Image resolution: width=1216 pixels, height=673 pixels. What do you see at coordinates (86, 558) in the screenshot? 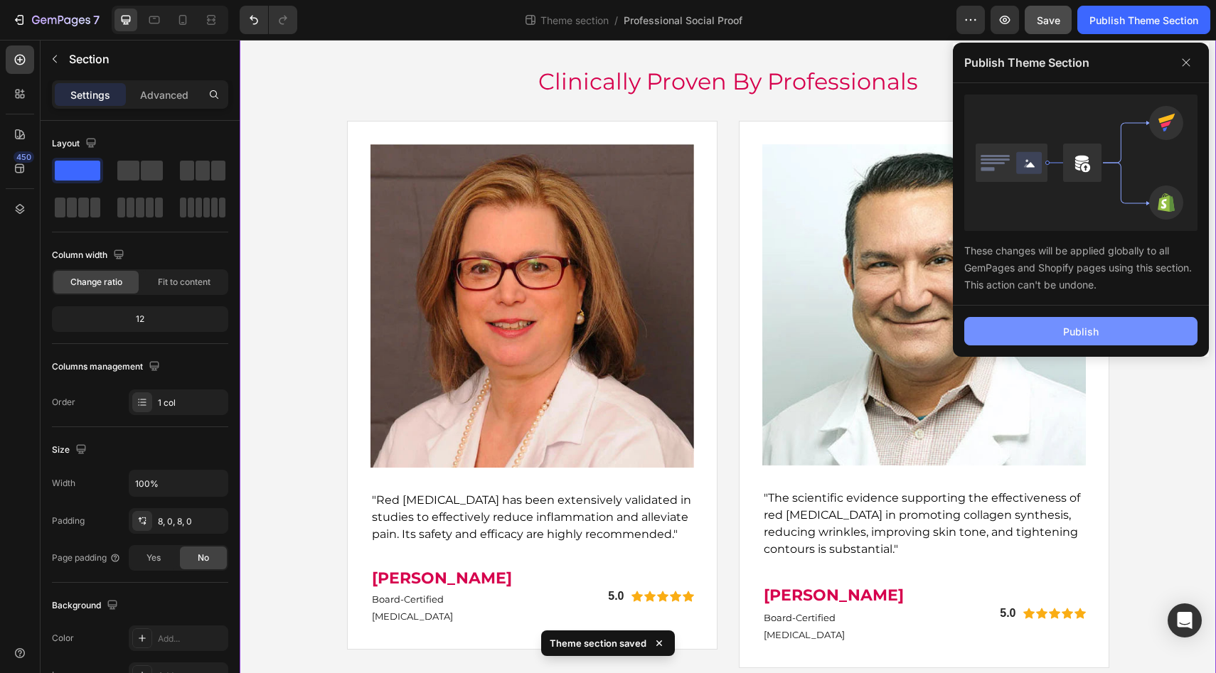
I see `div: Page padding` at bounding box center [86, 558].